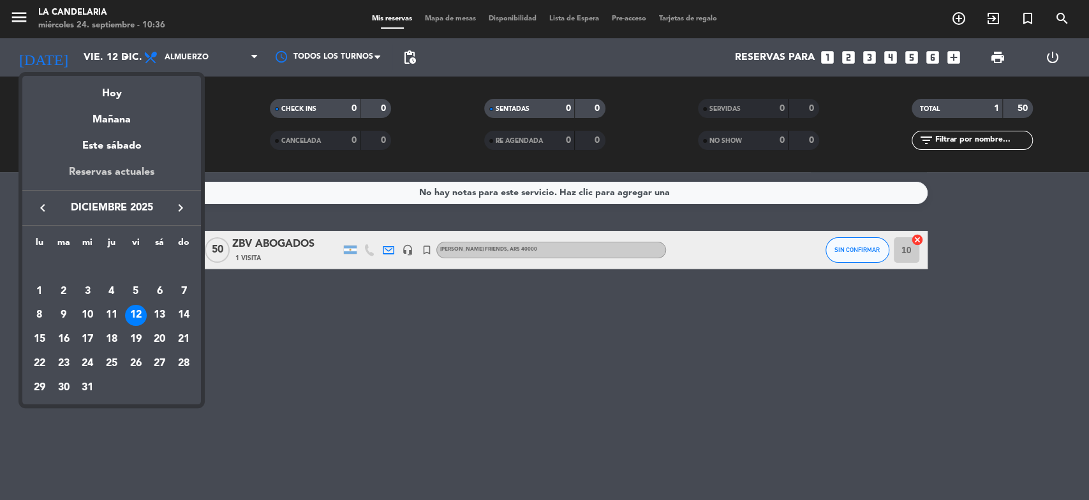  What do you see at coordinates (184, 316) in the screenshot?
I see `td: 14 de diciembre de 2025` at bounding box center [184, 316].